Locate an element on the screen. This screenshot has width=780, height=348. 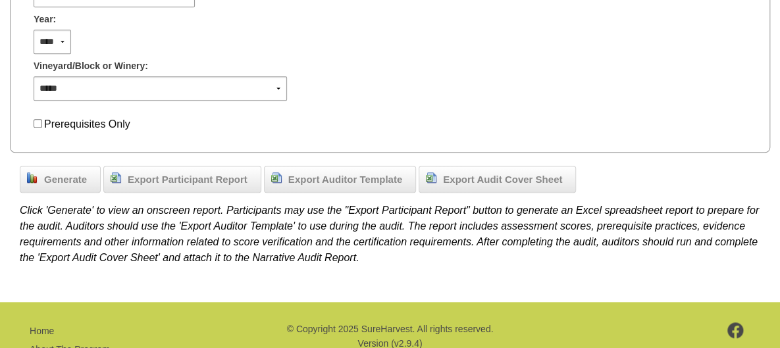
a: Export Audit Cover Sheet is located at coordinates (497, 180).